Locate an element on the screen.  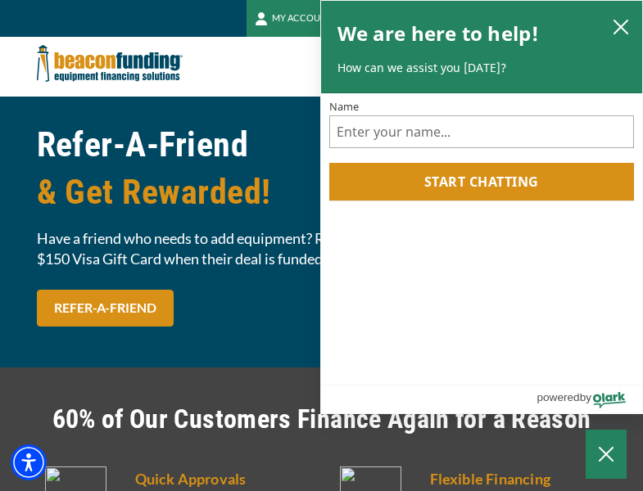
label: Name is located at coordinates (481, 106).